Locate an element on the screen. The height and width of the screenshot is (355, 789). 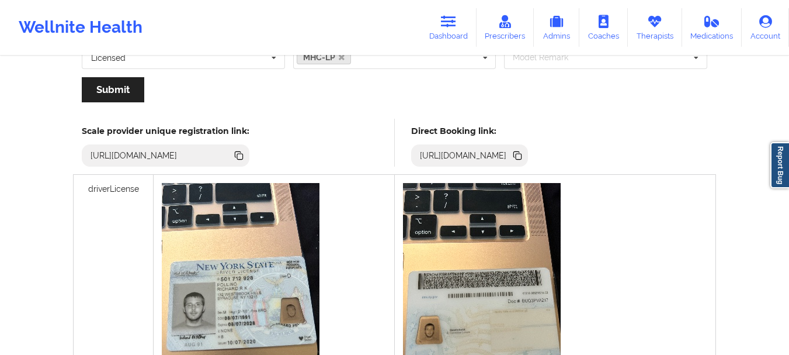
button: Submit is located at coordinates (113, 89).